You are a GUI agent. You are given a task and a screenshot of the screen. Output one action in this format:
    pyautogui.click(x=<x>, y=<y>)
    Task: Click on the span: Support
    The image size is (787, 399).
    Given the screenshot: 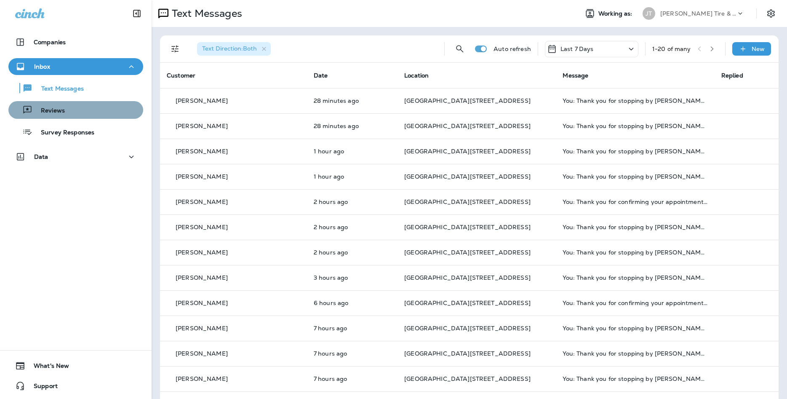 What is the action you would take?
    pyautogui.click(x=41, y=387)
    